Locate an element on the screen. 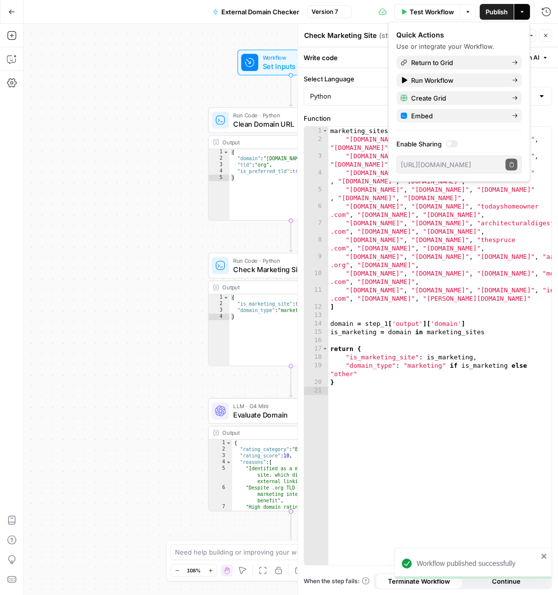  div: 11 is located at coordinates (316, 294).